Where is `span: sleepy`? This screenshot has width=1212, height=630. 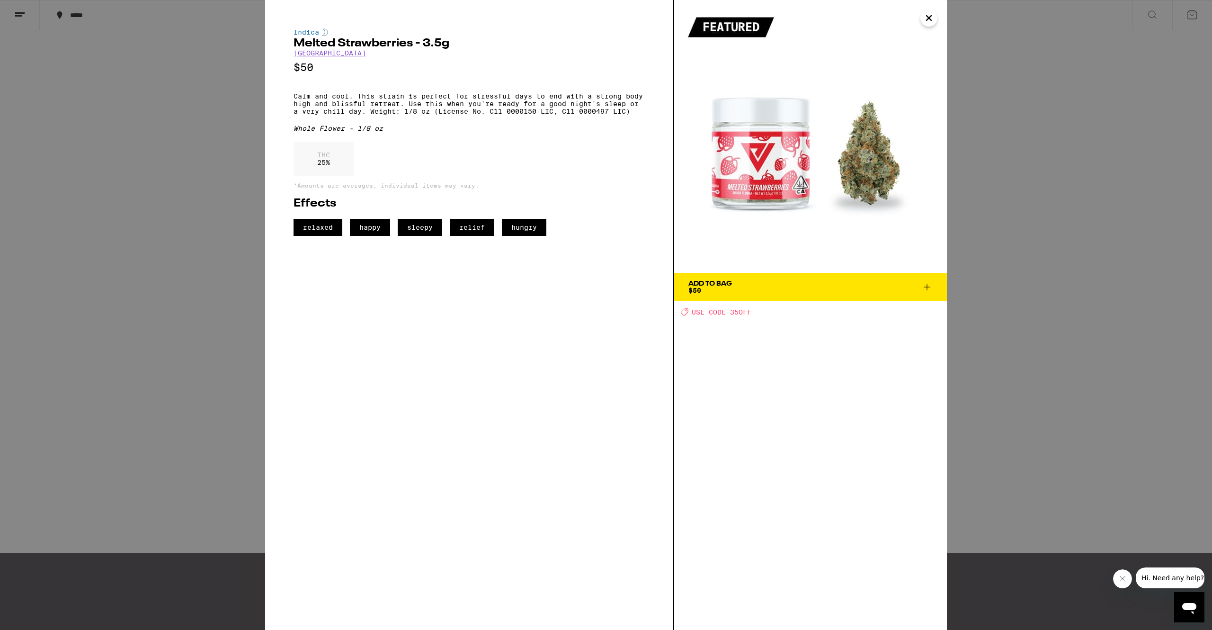 span: sleepy is located at coordinates (420, 227).